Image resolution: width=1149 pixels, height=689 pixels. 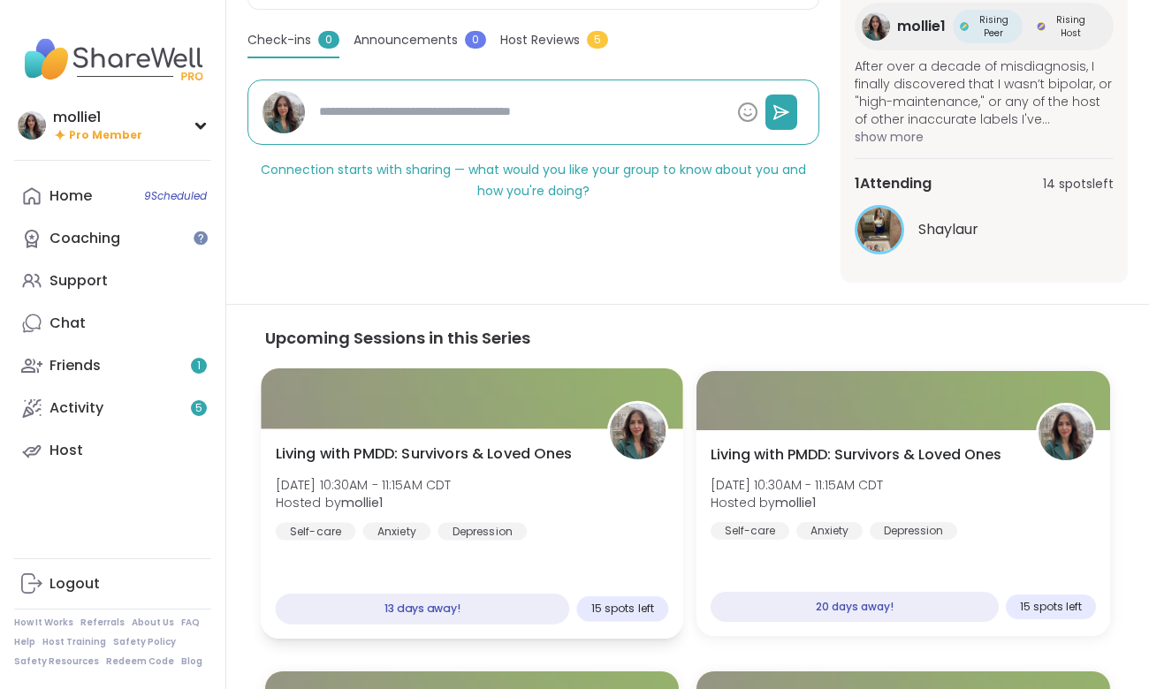 I want to click on img: ShareWell Nav Logo, so click(x=112, y=59).